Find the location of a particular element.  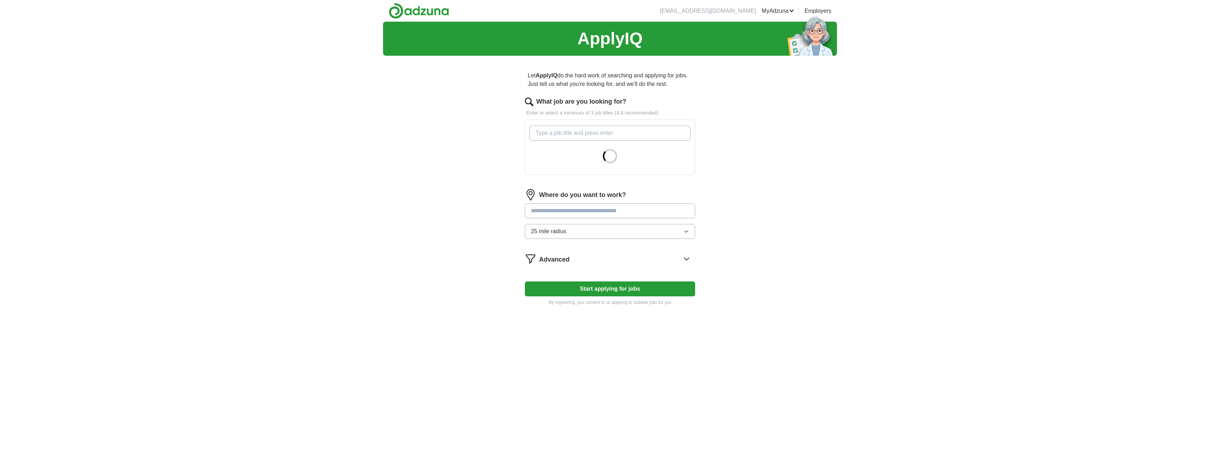

span: 25 mile radius is located at coordinates (549, 231).